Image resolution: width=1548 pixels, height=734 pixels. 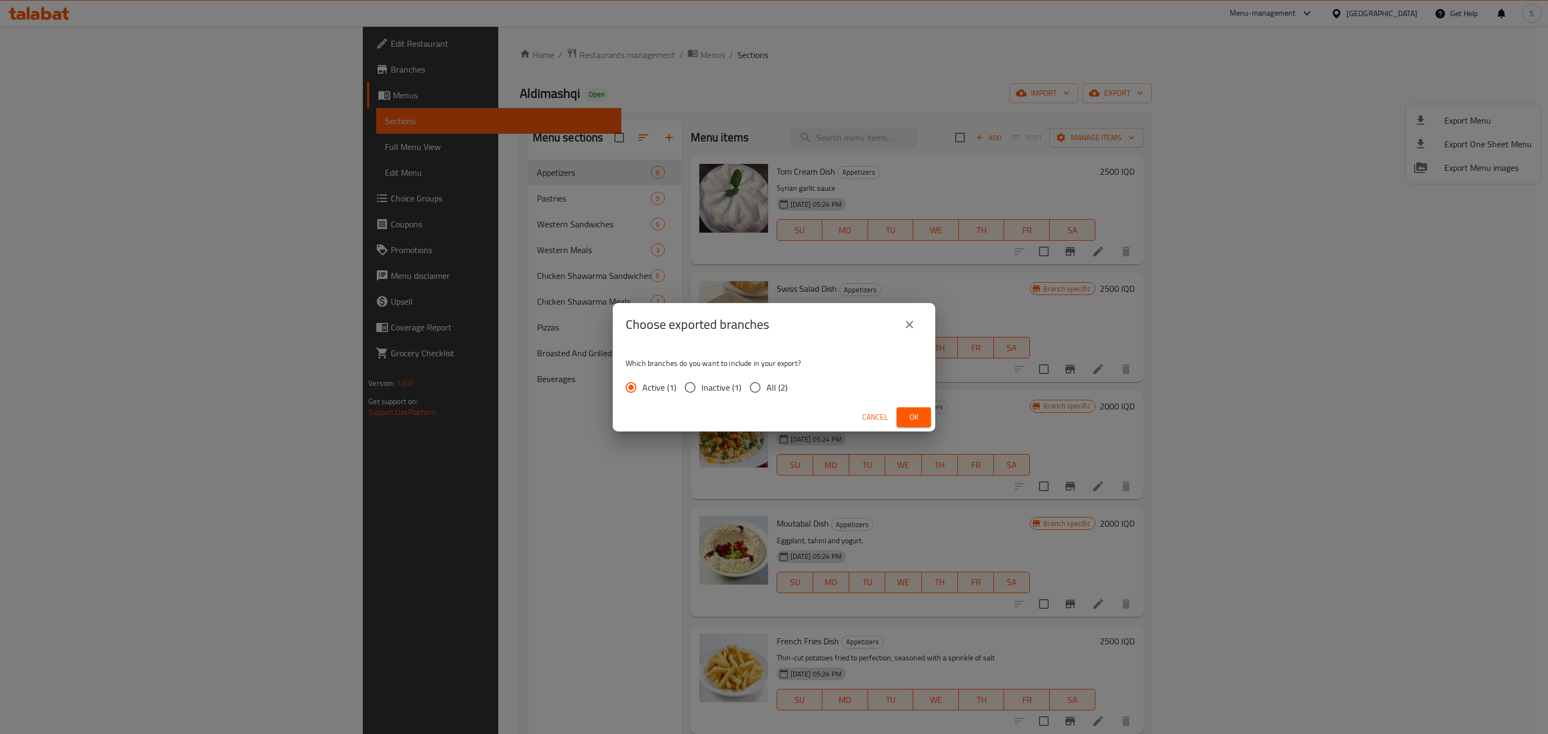 What do you see at coordinates (777, 387) in the screenshot?
I see `span: All (2)` at bounding box center [777, 387].